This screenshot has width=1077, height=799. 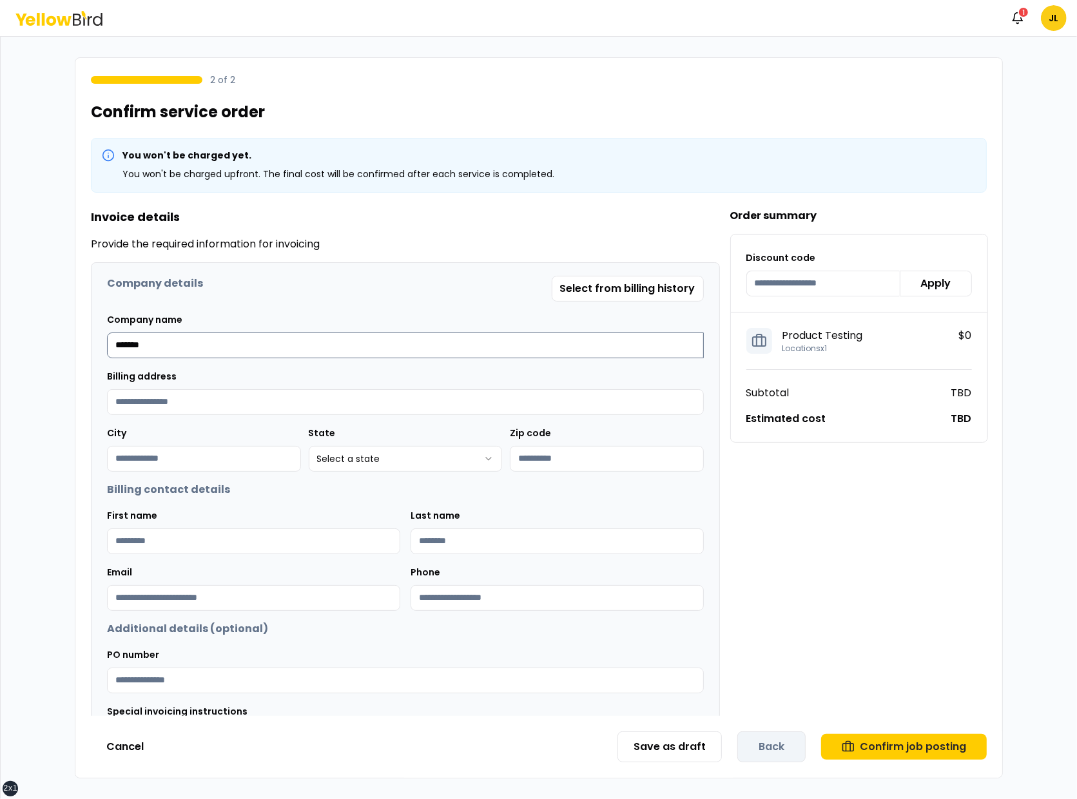 I want to click on label: Company name, so click(x=144, y=320).